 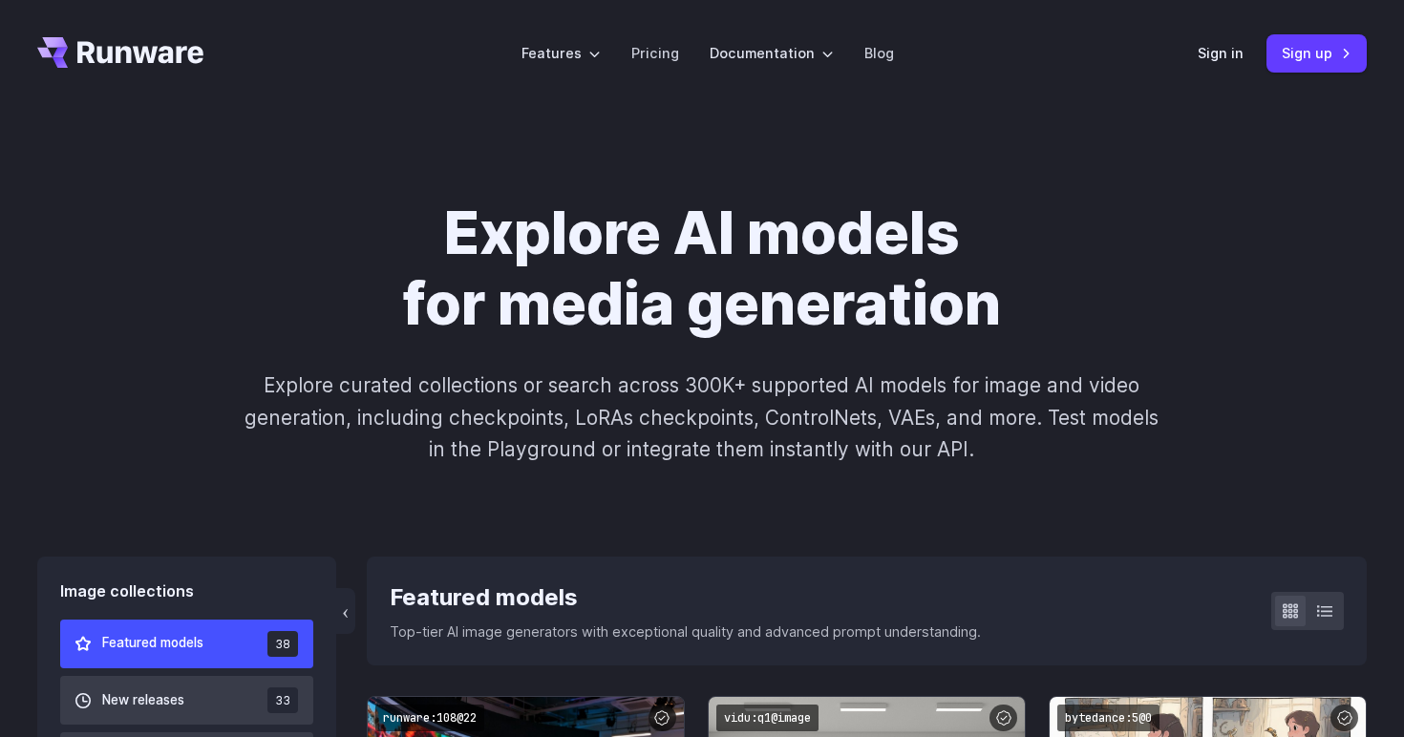 I want to click on button: New releases 33, so click(x=186, y=700).